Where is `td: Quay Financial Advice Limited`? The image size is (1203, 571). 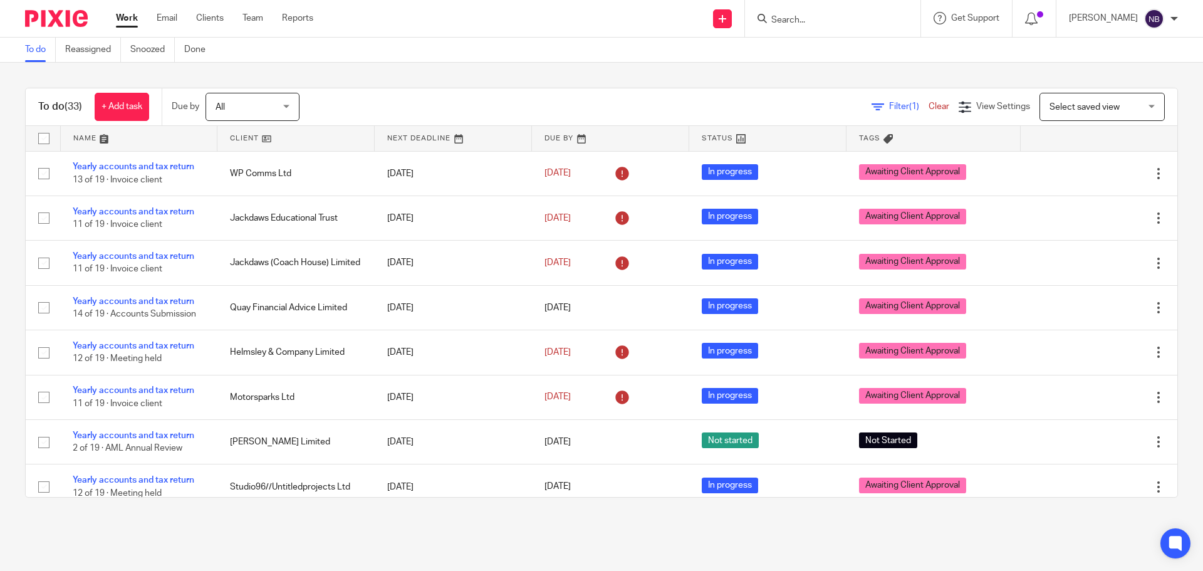
td: Quay Financial Advice Limited is located at coordinates (296, 307).